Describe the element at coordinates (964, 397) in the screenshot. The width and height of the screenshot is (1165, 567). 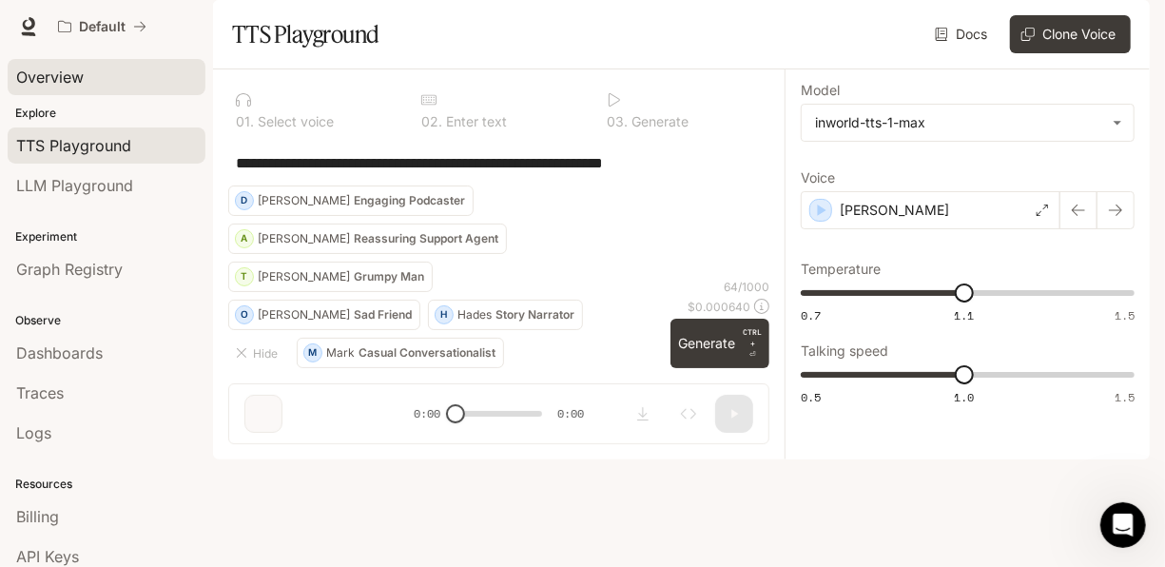
I see `span: 1.0` at that location.